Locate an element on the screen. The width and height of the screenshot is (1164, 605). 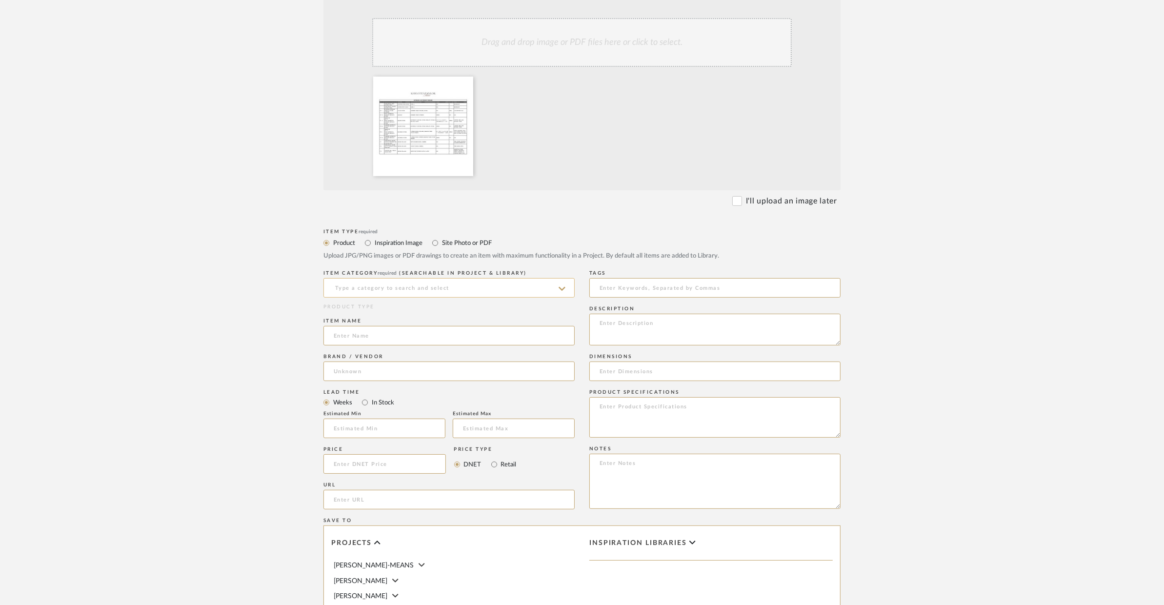
div: Product Specifications is located at coordinates (715, 392).